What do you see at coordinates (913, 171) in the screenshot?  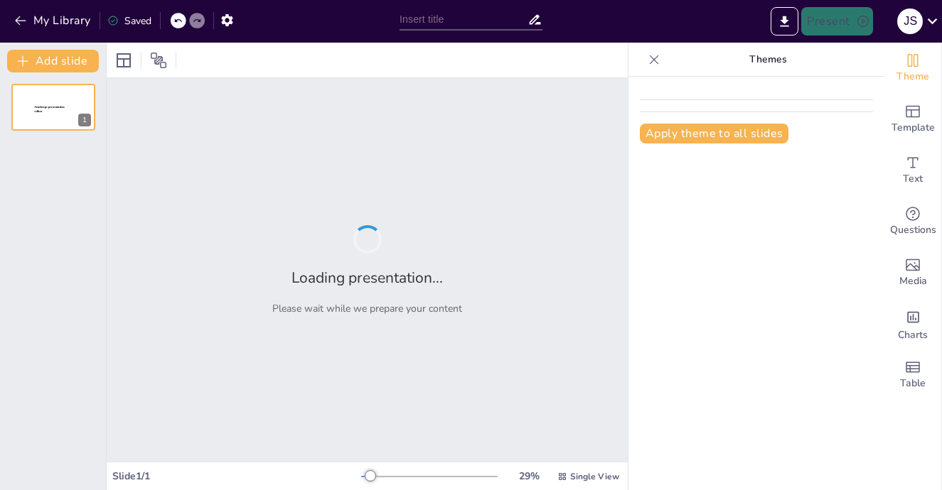 I see `div: Add text boxes` at bounding box center [913, 171].